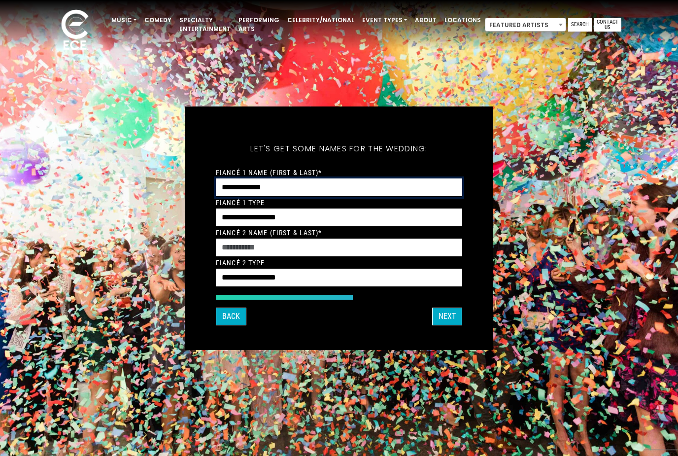 The image size is (678, 456). Describe the element at coordinates (269, 233) in the screenshot. I see `label: Fiancé 2 Name (First & Last)*` at that location.